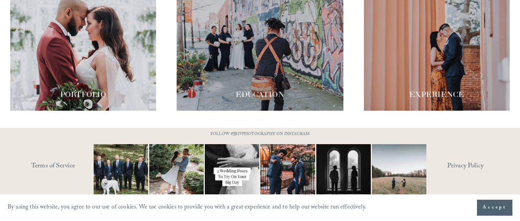  I want to click on img: Black &amp; White appreciation post. 😍😍 ⠀⠀⠀⠀⠀⠀⠀⠀⠀ I don&rsquo;t care what anyone says black and w..., so click(344, 171).